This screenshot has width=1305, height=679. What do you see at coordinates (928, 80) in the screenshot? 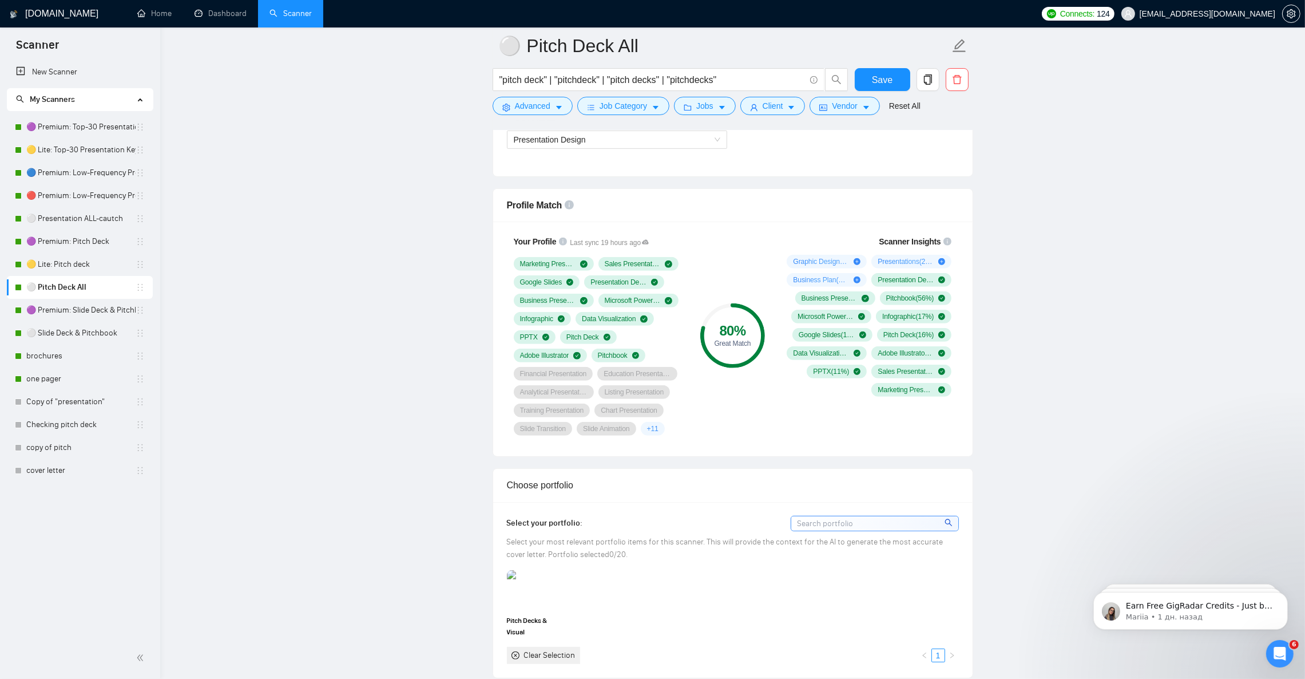
I see `button: copy` at bounding box center [928, 80].